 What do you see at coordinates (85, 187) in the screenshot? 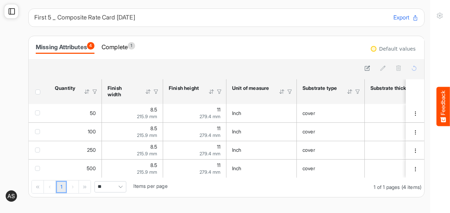
I see `div: Go to last page` at bounding box center [85, 187].